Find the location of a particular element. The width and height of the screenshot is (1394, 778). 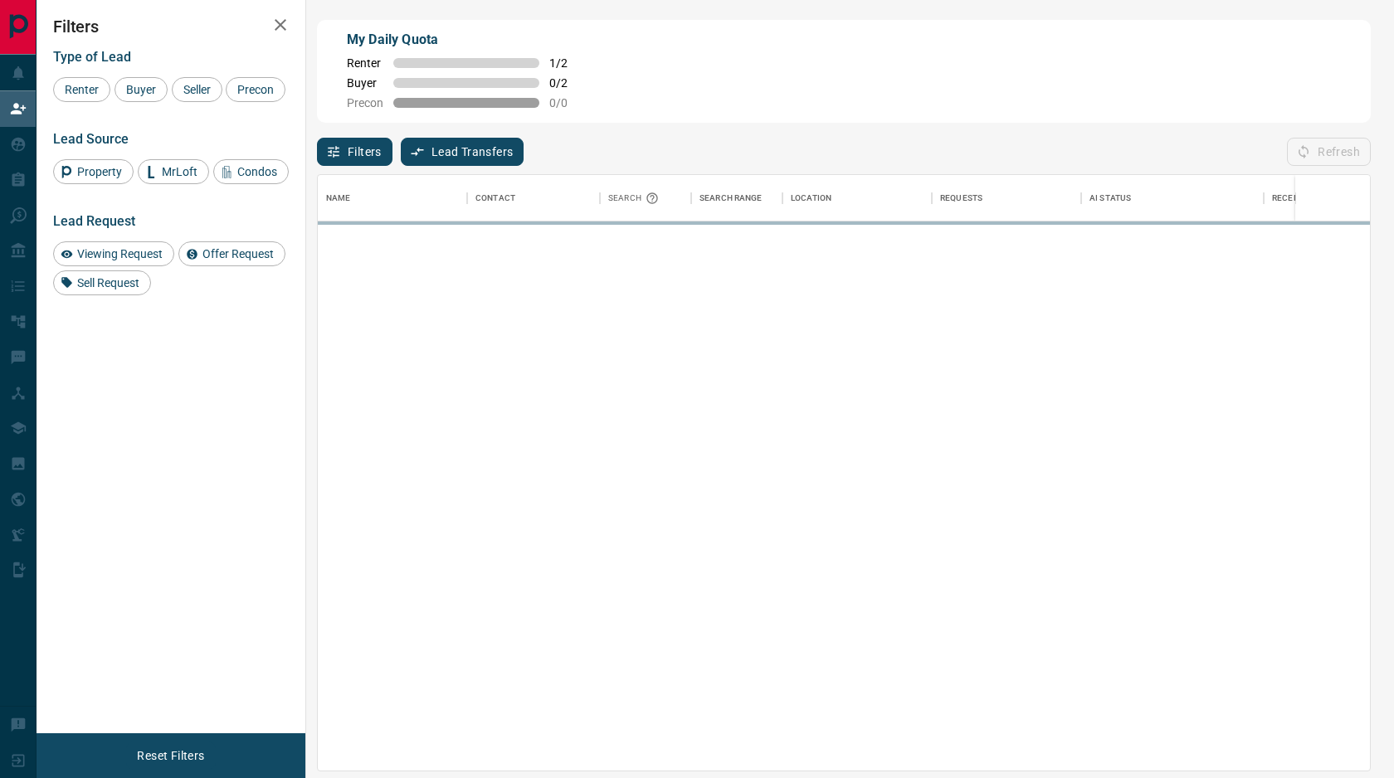

span: Seller is located at coordinates (197, 90).